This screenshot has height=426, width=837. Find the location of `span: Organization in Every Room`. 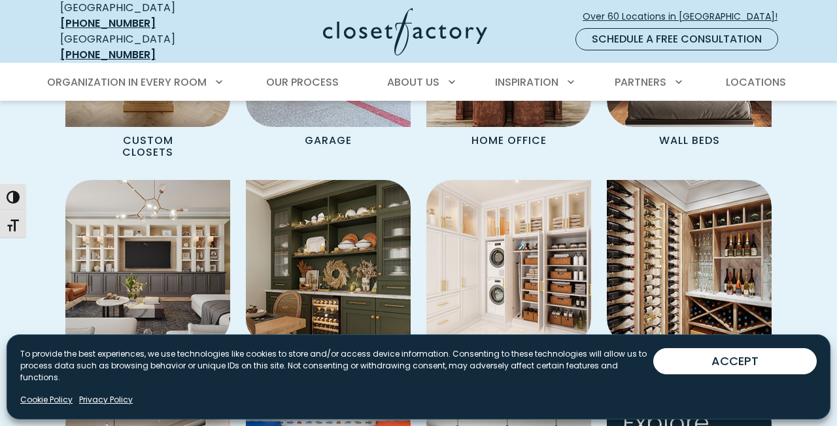

span: Organization in Every Room is located at coordinates (127, 82).